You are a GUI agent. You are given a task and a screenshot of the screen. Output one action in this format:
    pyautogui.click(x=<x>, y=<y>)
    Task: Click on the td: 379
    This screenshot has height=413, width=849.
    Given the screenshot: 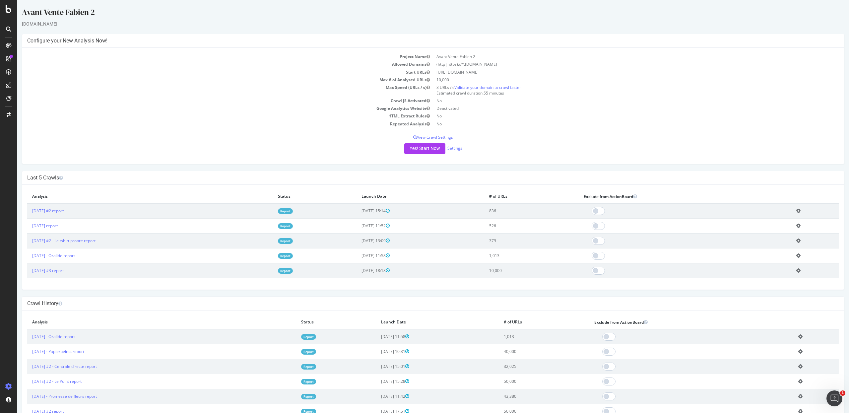 What is the action you would take?
    pyautogui.click(x=514, y=240)
    